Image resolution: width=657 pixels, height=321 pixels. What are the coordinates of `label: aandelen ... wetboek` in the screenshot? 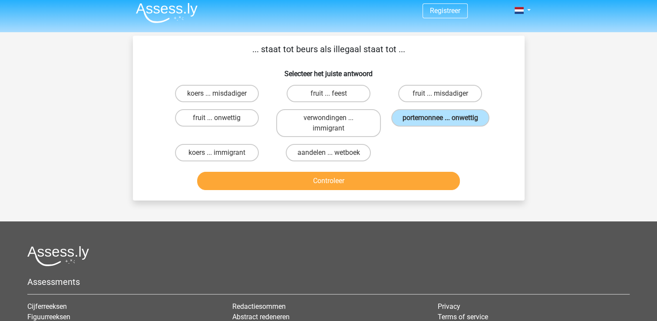 It's located at (328, 152).